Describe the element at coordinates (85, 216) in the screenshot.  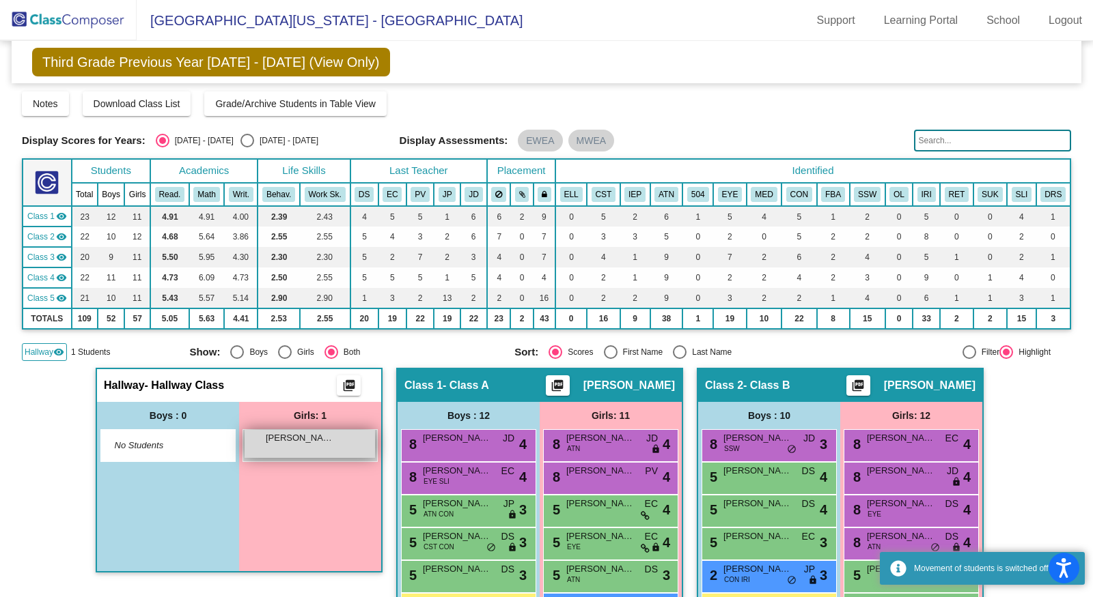
I see `td: 23` at that location.